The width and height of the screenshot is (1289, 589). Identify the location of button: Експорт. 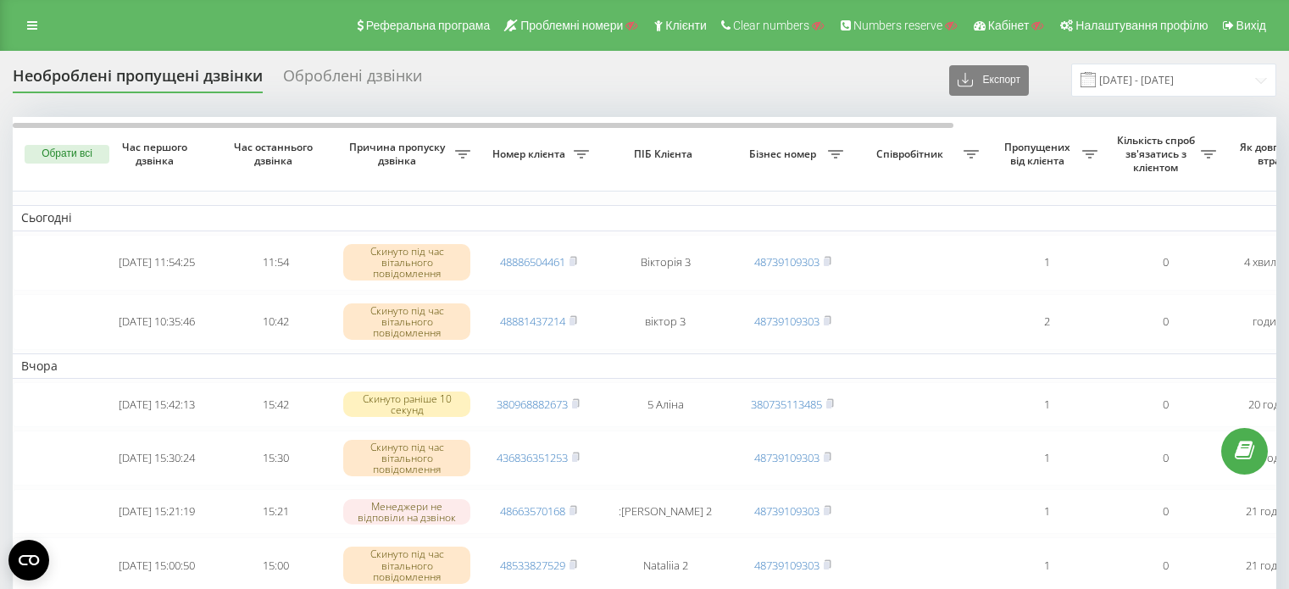
(989, 80).